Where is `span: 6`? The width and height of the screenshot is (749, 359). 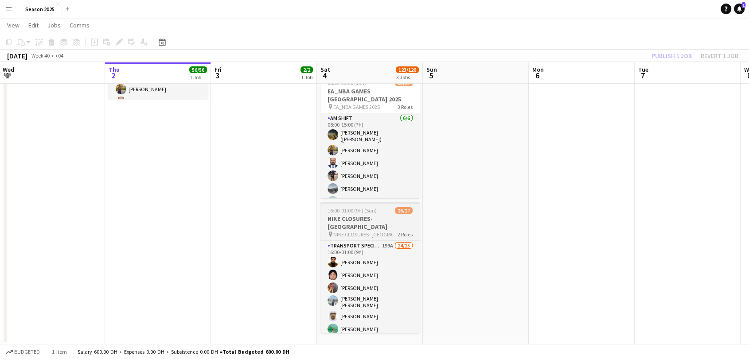
span: 6 is located at coordinates (537, 75).